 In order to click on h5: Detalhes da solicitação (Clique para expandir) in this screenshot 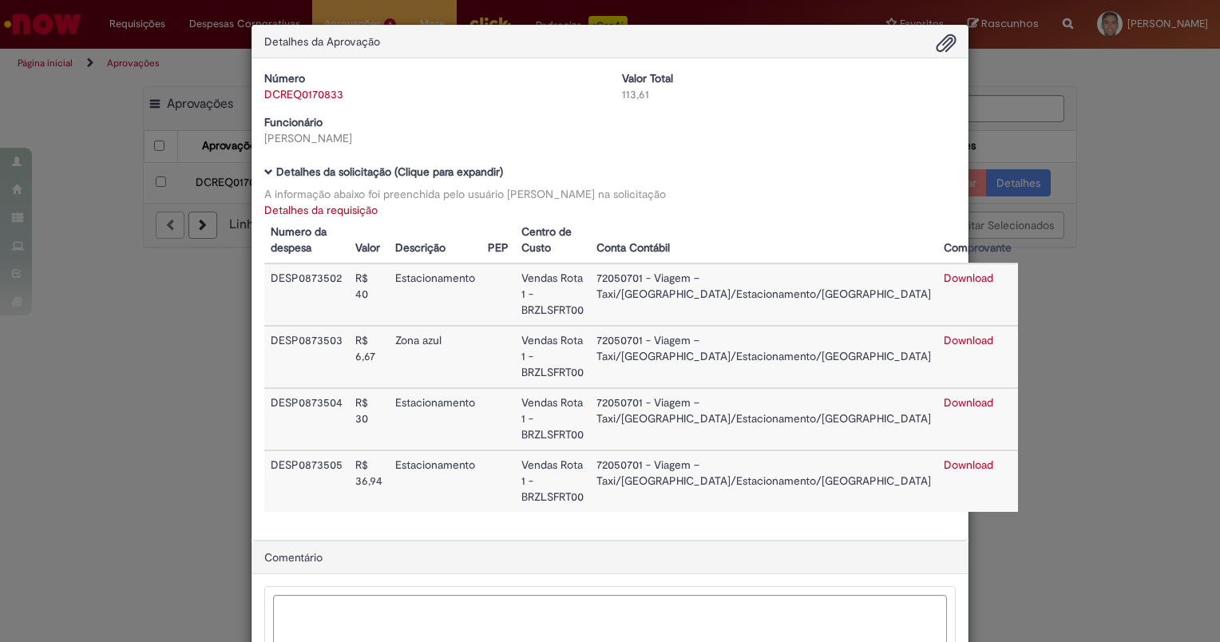, I will do `click(610, 172)`.